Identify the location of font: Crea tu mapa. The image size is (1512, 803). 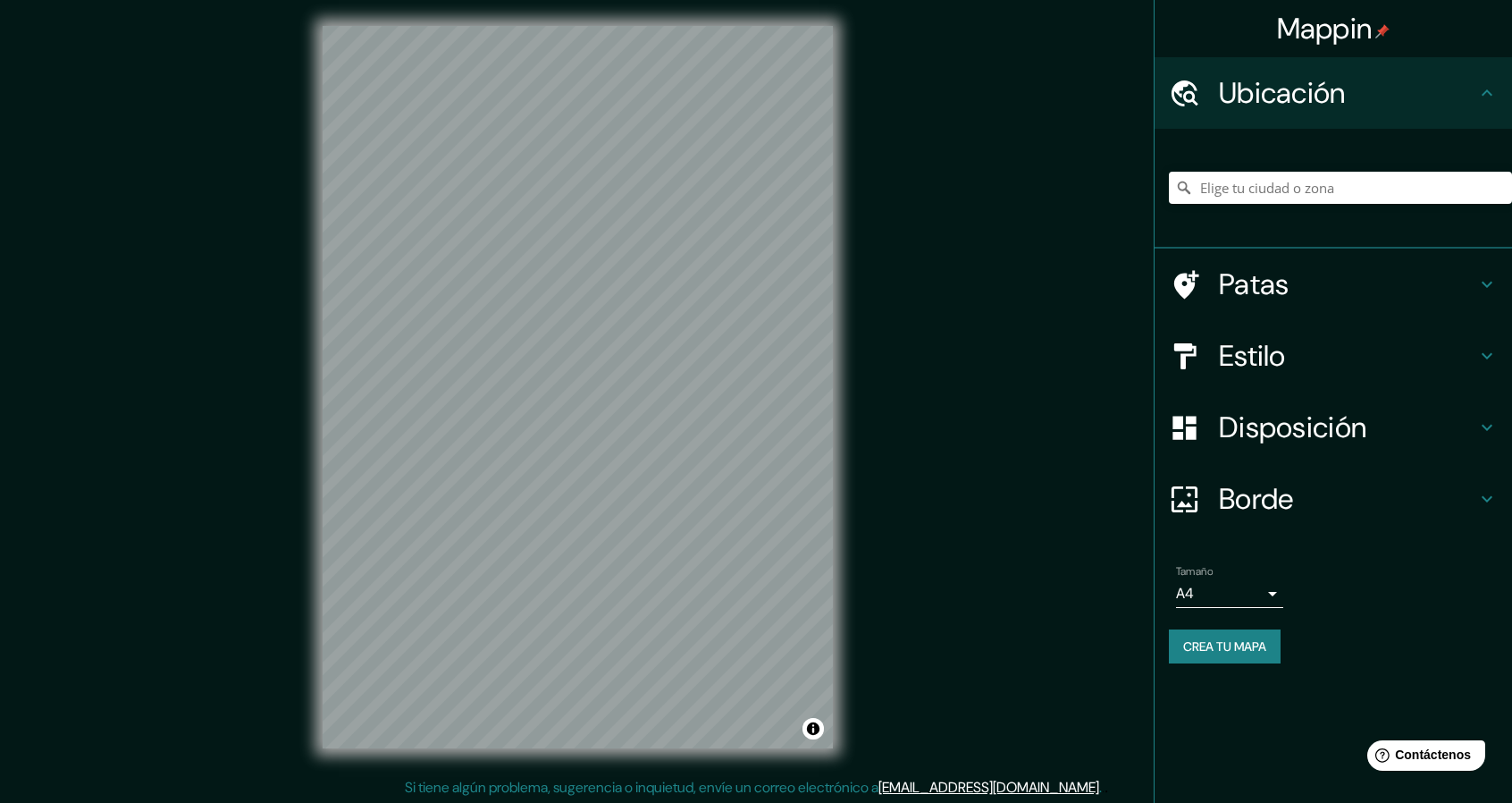
(1225, 646).